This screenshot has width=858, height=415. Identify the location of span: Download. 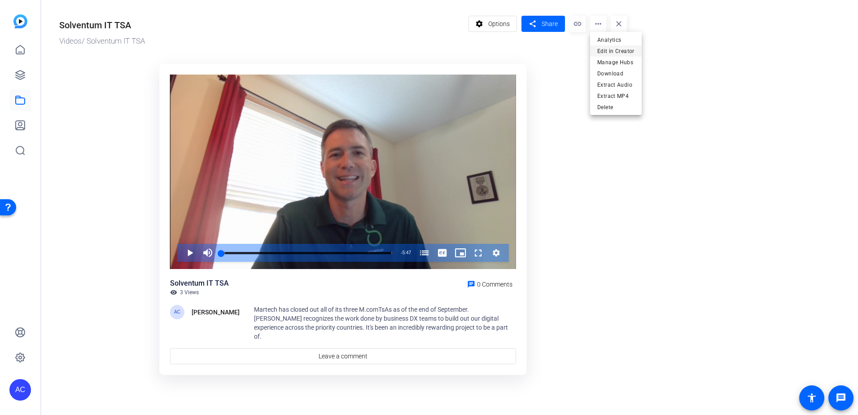
(616, 74).